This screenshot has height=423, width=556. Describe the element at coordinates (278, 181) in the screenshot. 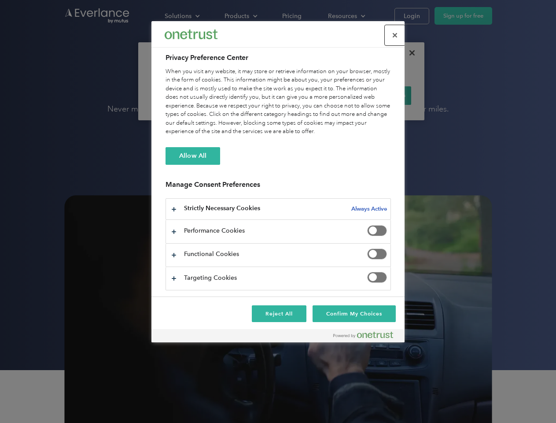

I see `div: Preference center` at that location.